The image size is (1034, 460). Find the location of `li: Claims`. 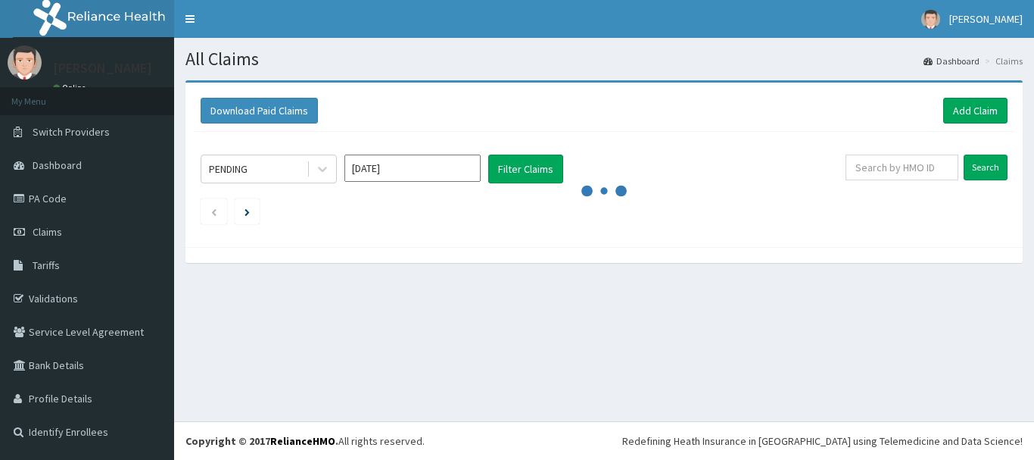

li: Claims is located at coordinates (1002, 61).